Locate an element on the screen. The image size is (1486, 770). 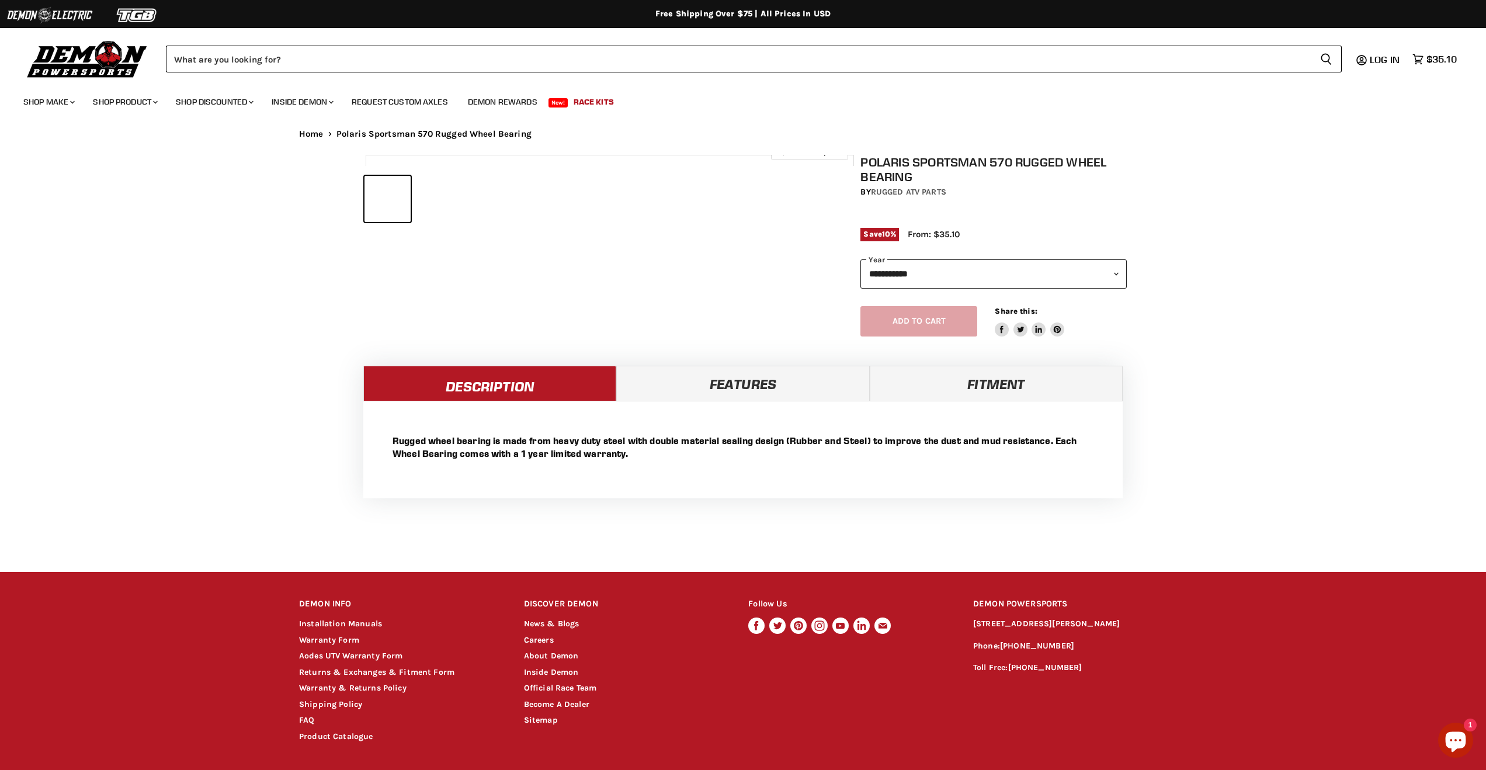
h2: DEMON POWERSPORTS is located at coordinates (1080, 604).